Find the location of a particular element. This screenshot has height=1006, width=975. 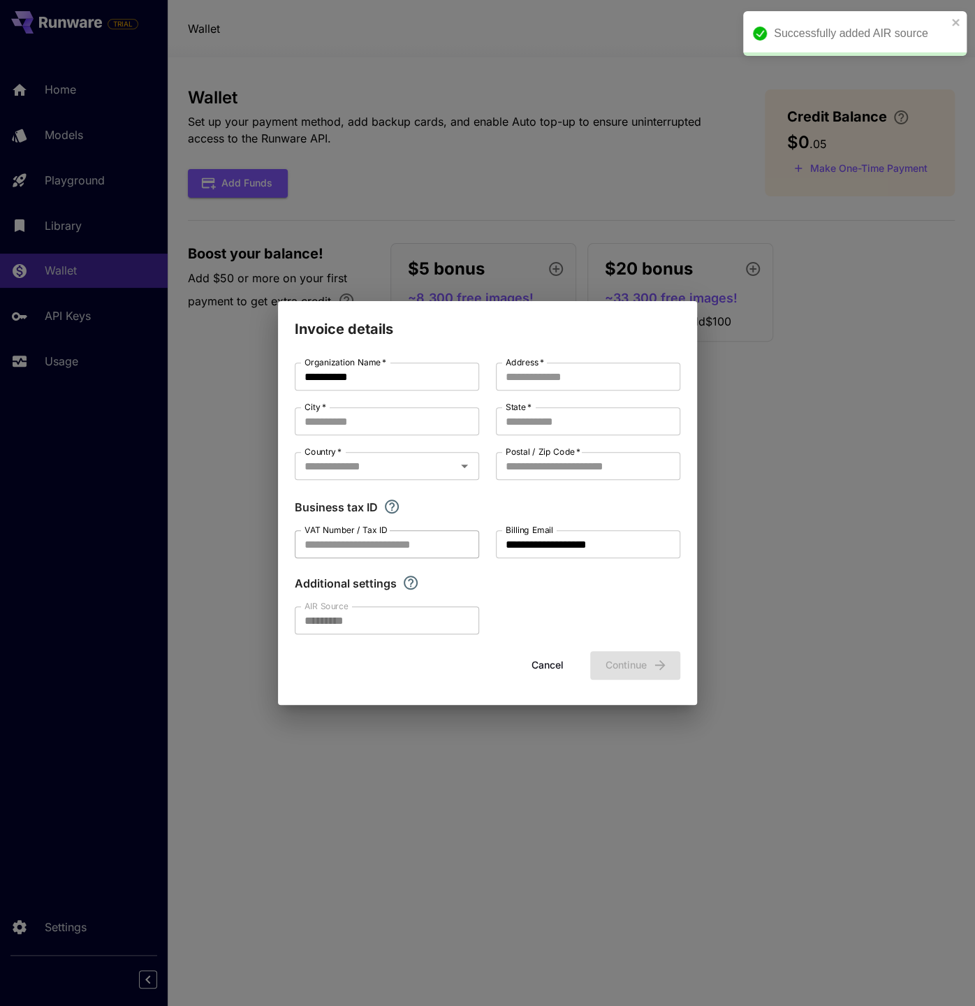

label: Address is located at coordinates (525, 362).